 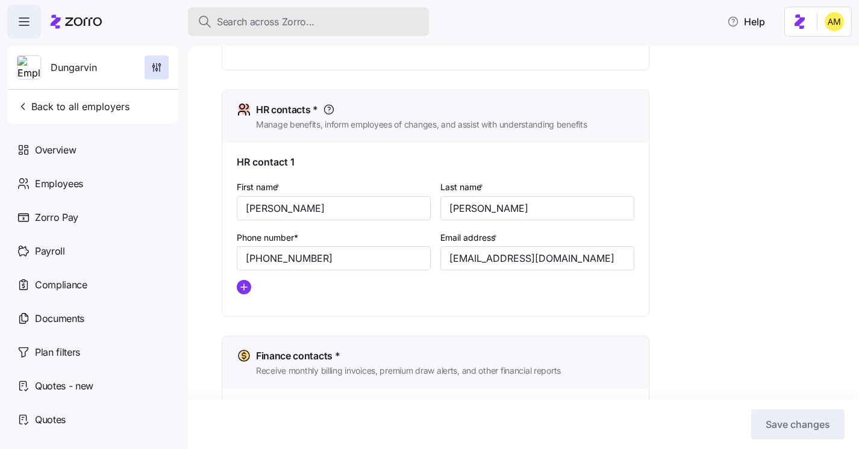 What do you see at coordinates (61, 285) in the screenshot?
I see `span: Compliance` at bounding box center [61, 285].